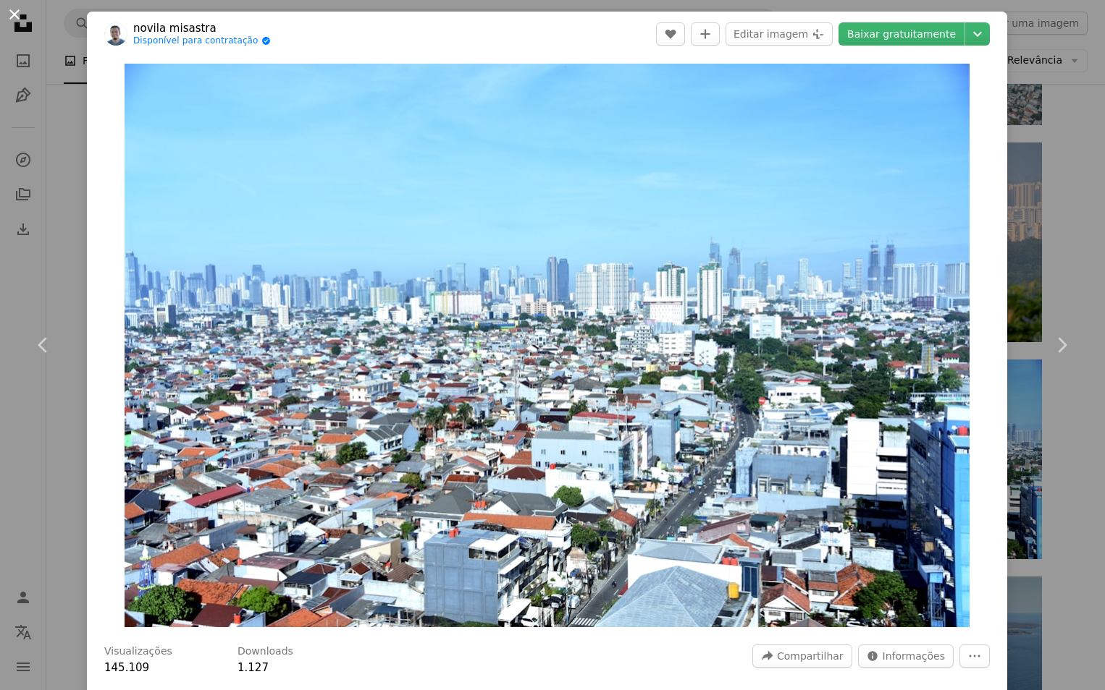 This screenshot has height=690, width=1105. What do you see at coordinates (253, 668) in the screenshot?
I see `span: 1.127` at bounding box center [253, 668].